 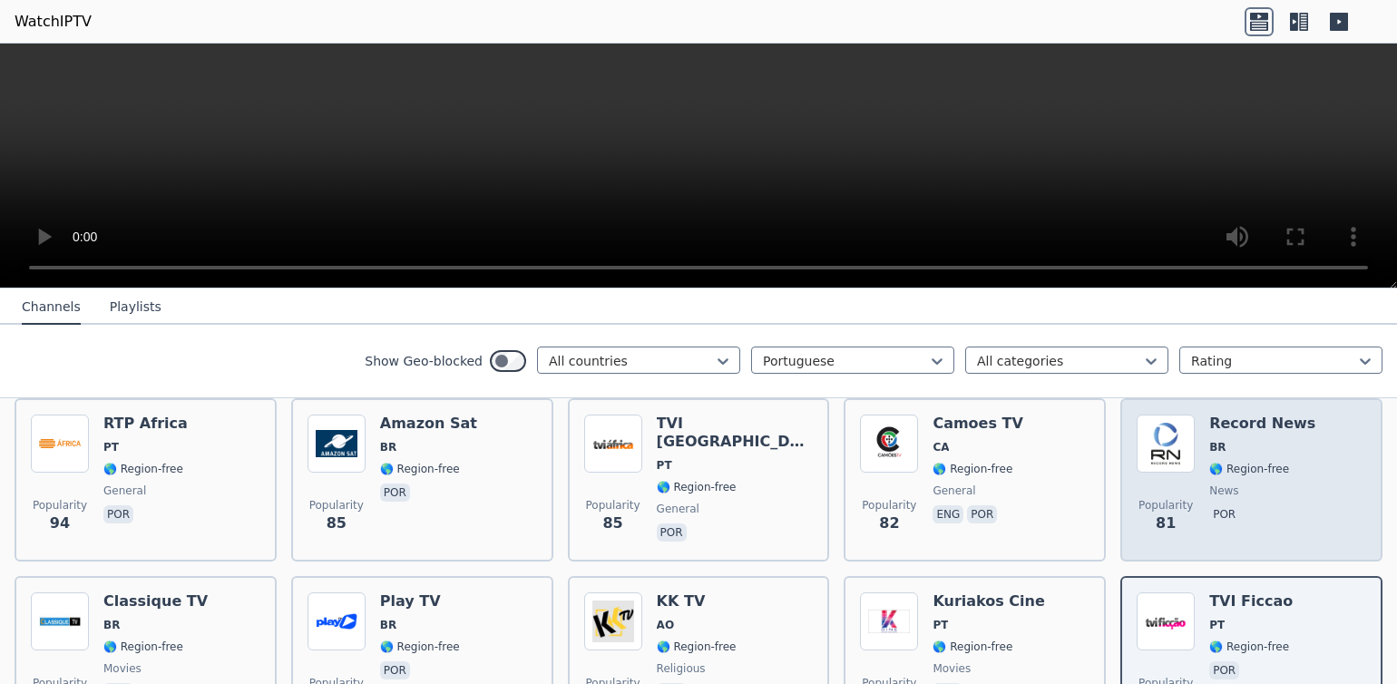 I want to click on span: AO, so click(x=666, y=625).